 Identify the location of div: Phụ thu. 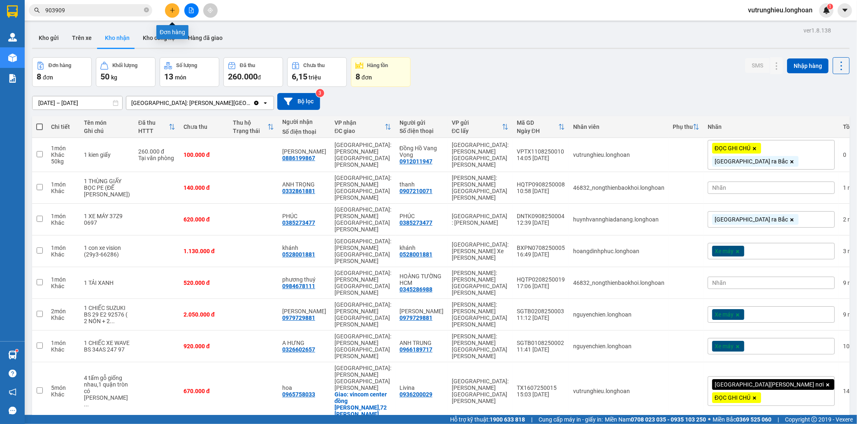
(683, 127).